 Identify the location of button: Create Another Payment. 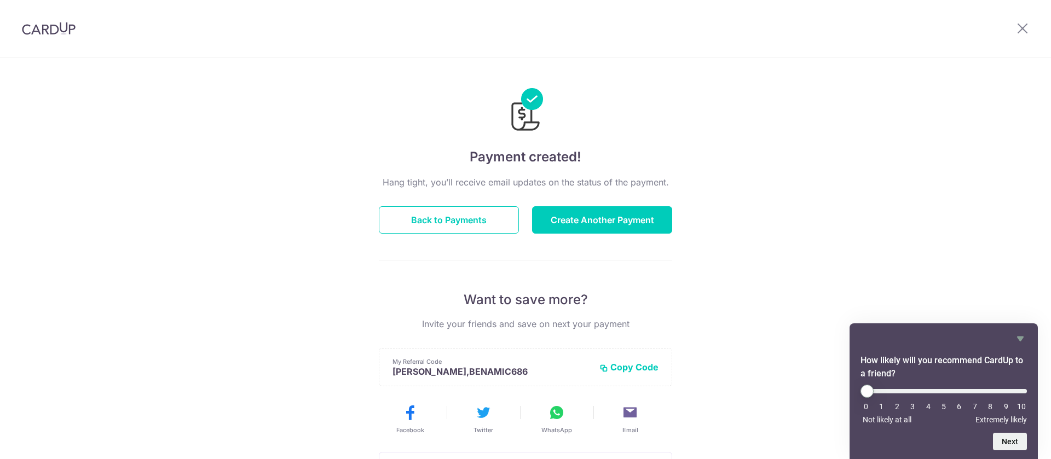
(602, 220).